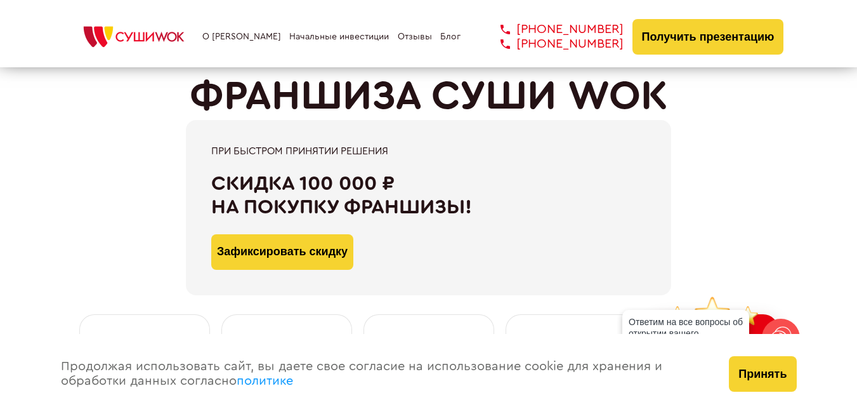 The image size is (857, 414). Describe the element at coordinates (339, 37) in the screenshot. I see `a: Начальные инвестиции` at that location.